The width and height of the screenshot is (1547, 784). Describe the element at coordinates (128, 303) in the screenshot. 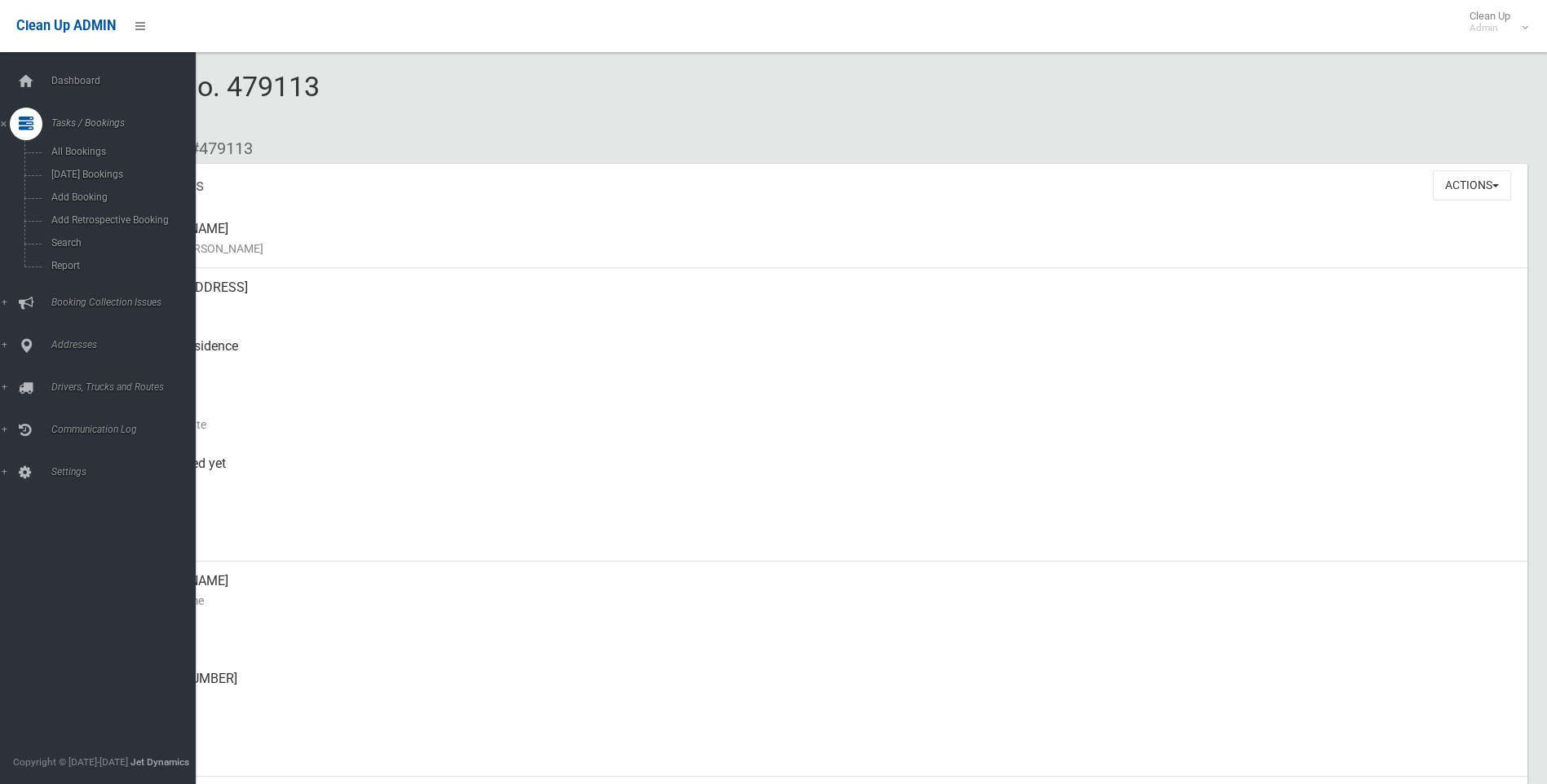

I see `span: Booking Collection Issues` at that location.